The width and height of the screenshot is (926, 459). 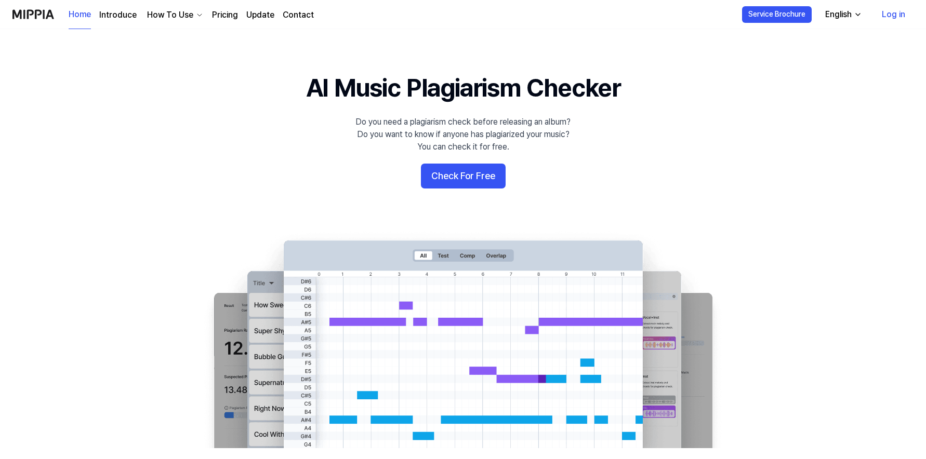 I want to click on div: Do you need a plagiarism check before releasing an album? Do you want to know if anyone has plagi..., so click(x=463, y=135).